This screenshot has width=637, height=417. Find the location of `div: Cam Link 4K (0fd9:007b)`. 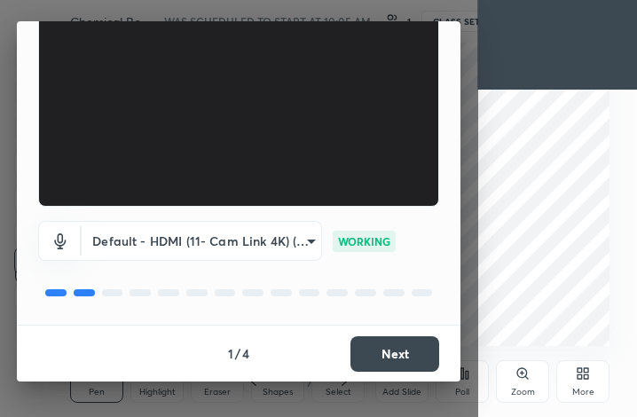

div: Cam Link 4K (0fd9:007b) is located at coordinates (201, 240).